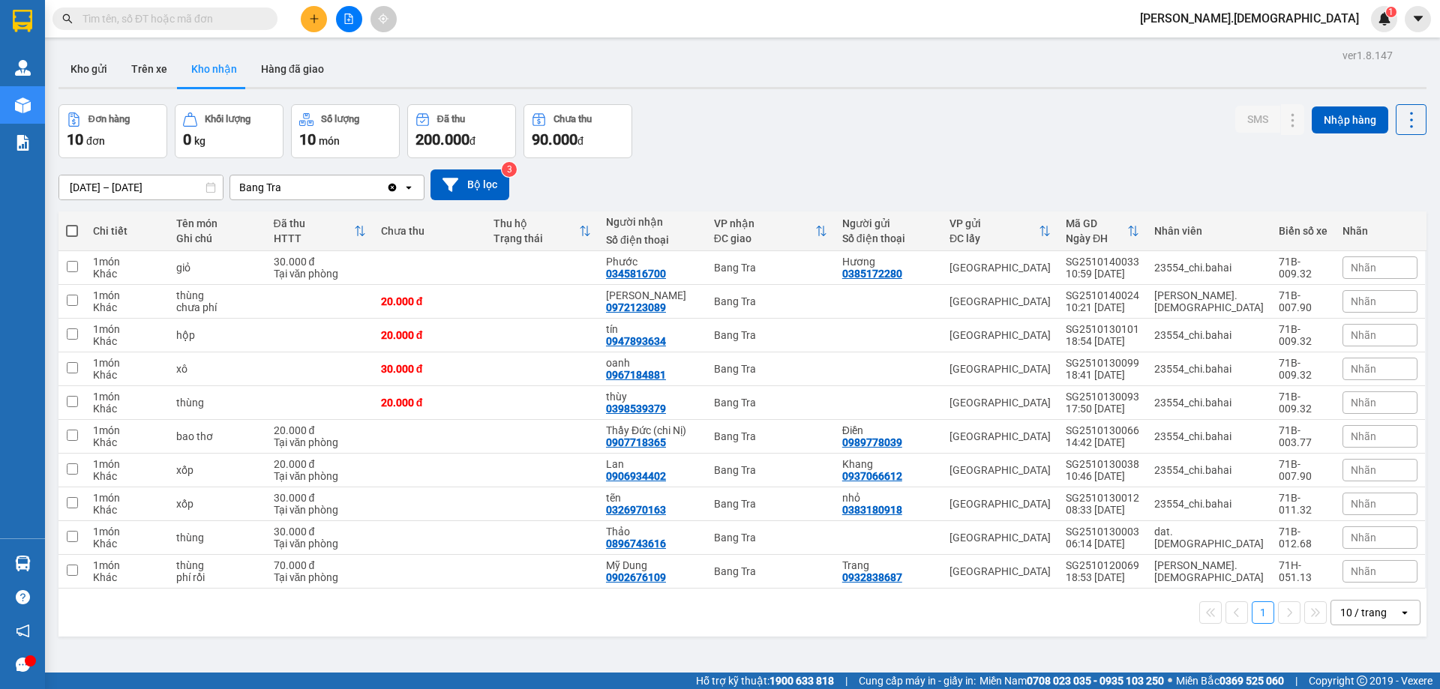 The width and height of the screenshot is (1440, 689). What do you see at coordinates (349, 19) in the screenshot?
I see `button: file-add` at bounding box center [349, 19].